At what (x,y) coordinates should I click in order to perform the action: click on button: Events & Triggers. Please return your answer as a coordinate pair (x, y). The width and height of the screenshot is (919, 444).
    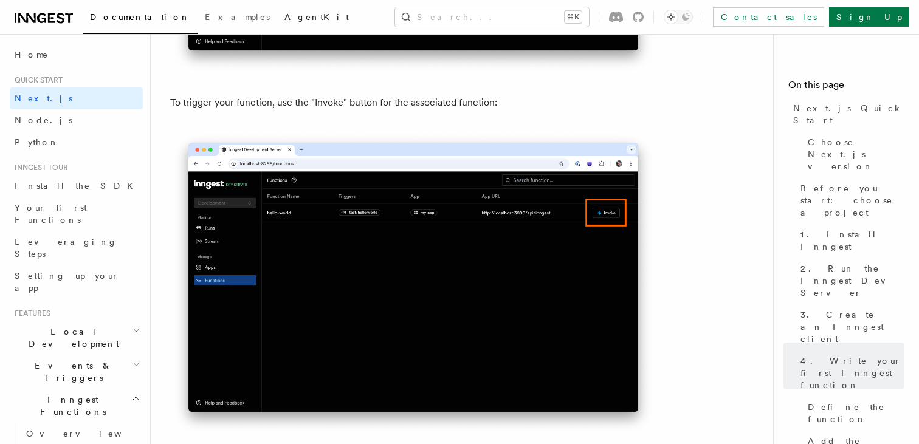
    Looking at the image, I should click on (76, 372).